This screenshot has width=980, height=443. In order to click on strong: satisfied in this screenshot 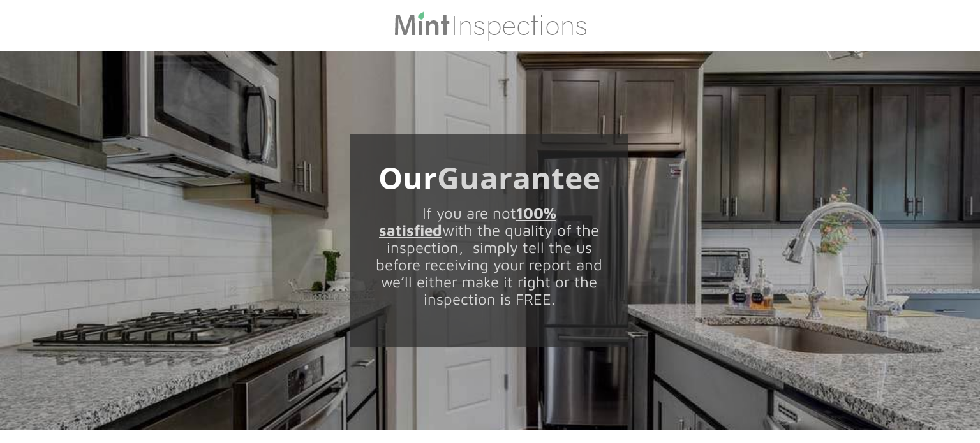, I will do `click(410, 230)`.